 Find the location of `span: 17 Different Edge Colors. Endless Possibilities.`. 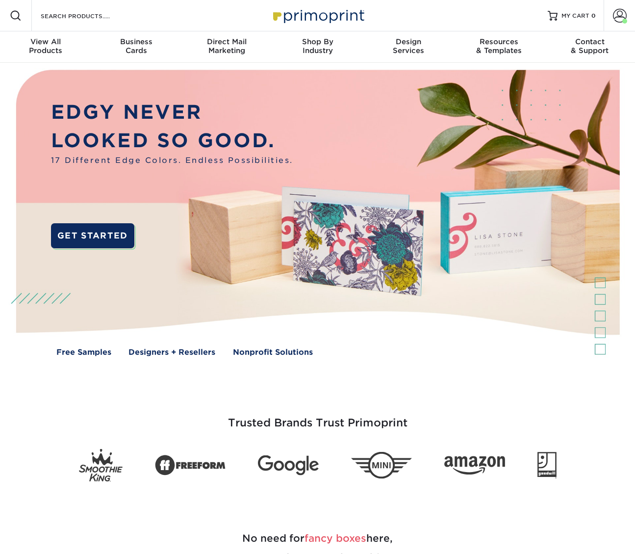

span: 17 Different Edge Colors. Endless Possibilities. is located at coordinates (172, 160).